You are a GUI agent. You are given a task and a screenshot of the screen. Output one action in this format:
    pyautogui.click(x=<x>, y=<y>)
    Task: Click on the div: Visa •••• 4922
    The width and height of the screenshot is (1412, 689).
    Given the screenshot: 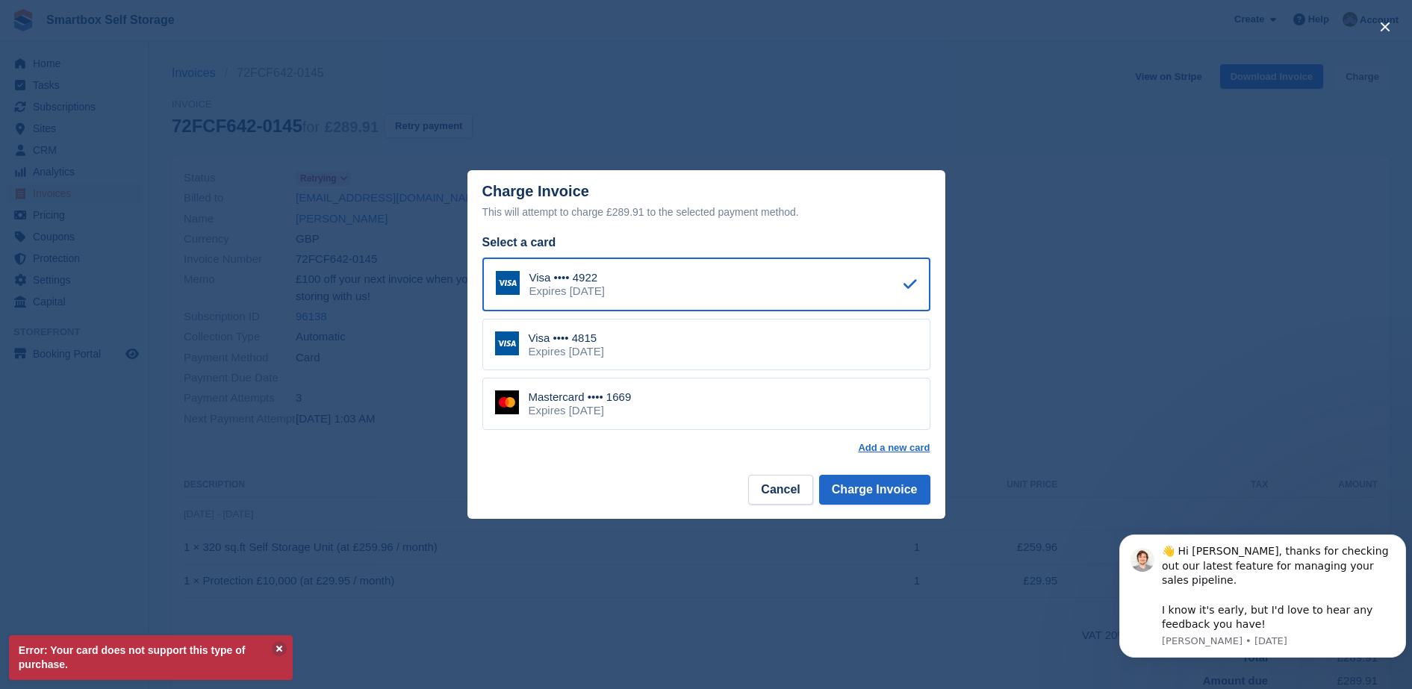 What is the action you would take?
    pyautogui.click(x=567, y=278)
    